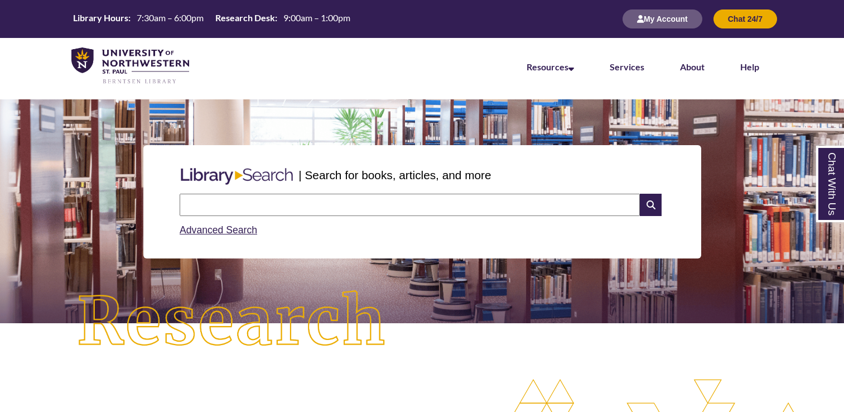 Image resolution: width=844 pixels, height=412 pixels. I want to click on th: Research Desk:, so click(245, 18).